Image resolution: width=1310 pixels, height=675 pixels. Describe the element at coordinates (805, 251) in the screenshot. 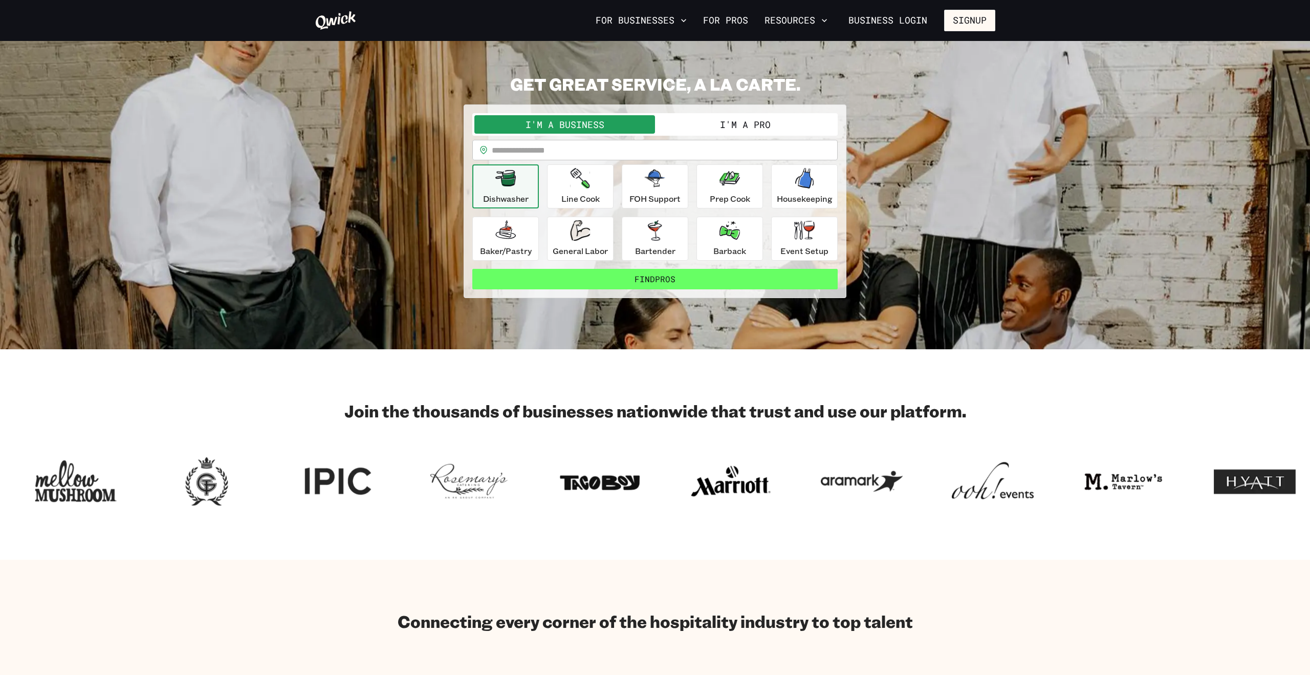

I see `p: Event Setup` at that location.